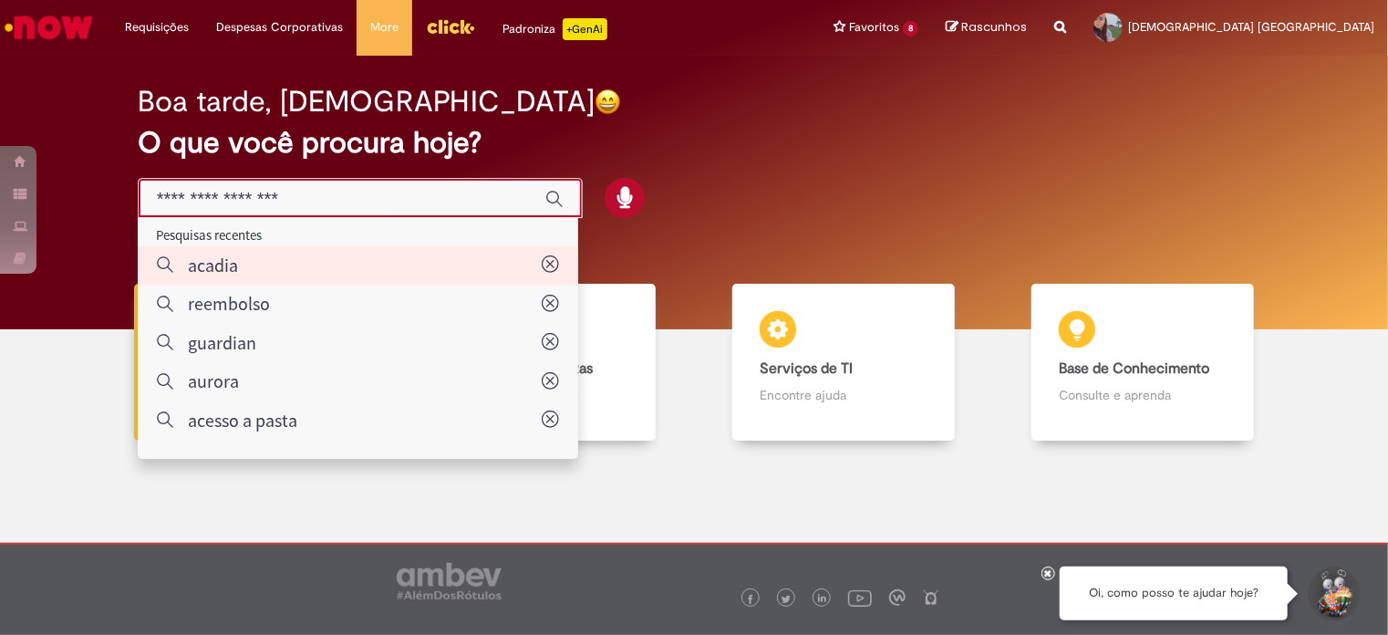 Image resolution: width=1388 pixels, height=635 pixels. What do you see at coordinates (451, 26) in the screenshot?
I see `img: click_logo_yellow_360x200.png` at bounding box center [451, 26].